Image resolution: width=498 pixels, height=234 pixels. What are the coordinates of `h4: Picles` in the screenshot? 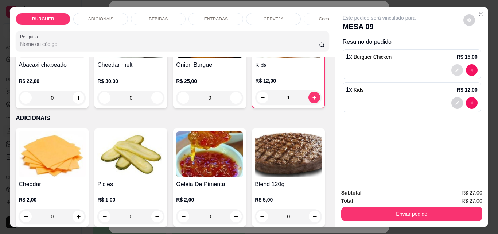 It's located at (131, 184).